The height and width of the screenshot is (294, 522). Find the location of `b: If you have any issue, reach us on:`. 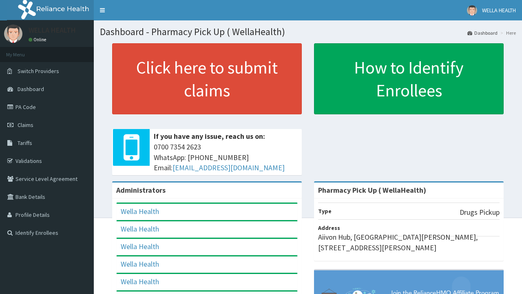

b: If you have any issue, reach us on: is located at coordinates (209, 136).